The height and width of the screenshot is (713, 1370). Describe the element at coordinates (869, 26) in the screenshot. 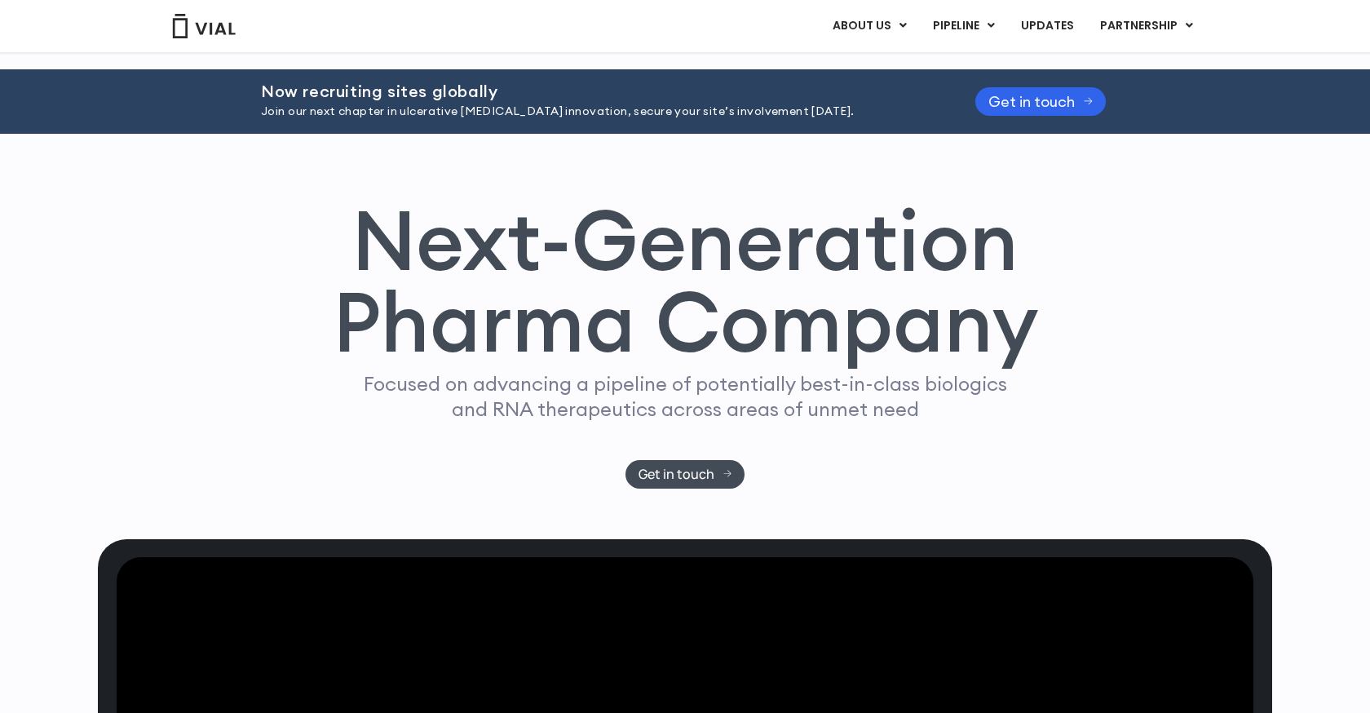

I see `a: ABOUT USMenu Toggle` at that location.